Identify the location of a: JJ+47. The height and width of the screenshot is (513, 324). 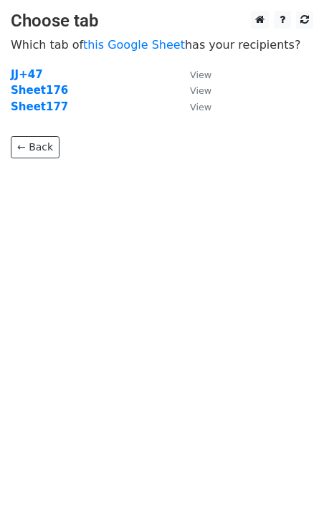
(27, 75).